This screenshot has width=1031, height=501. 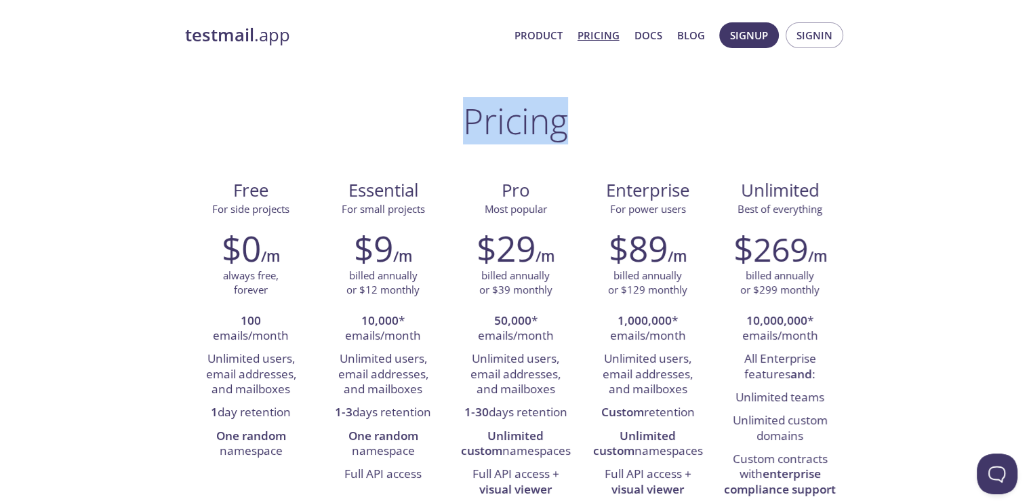 I want to click on a: testmail.app, so click(x=345, y=35).